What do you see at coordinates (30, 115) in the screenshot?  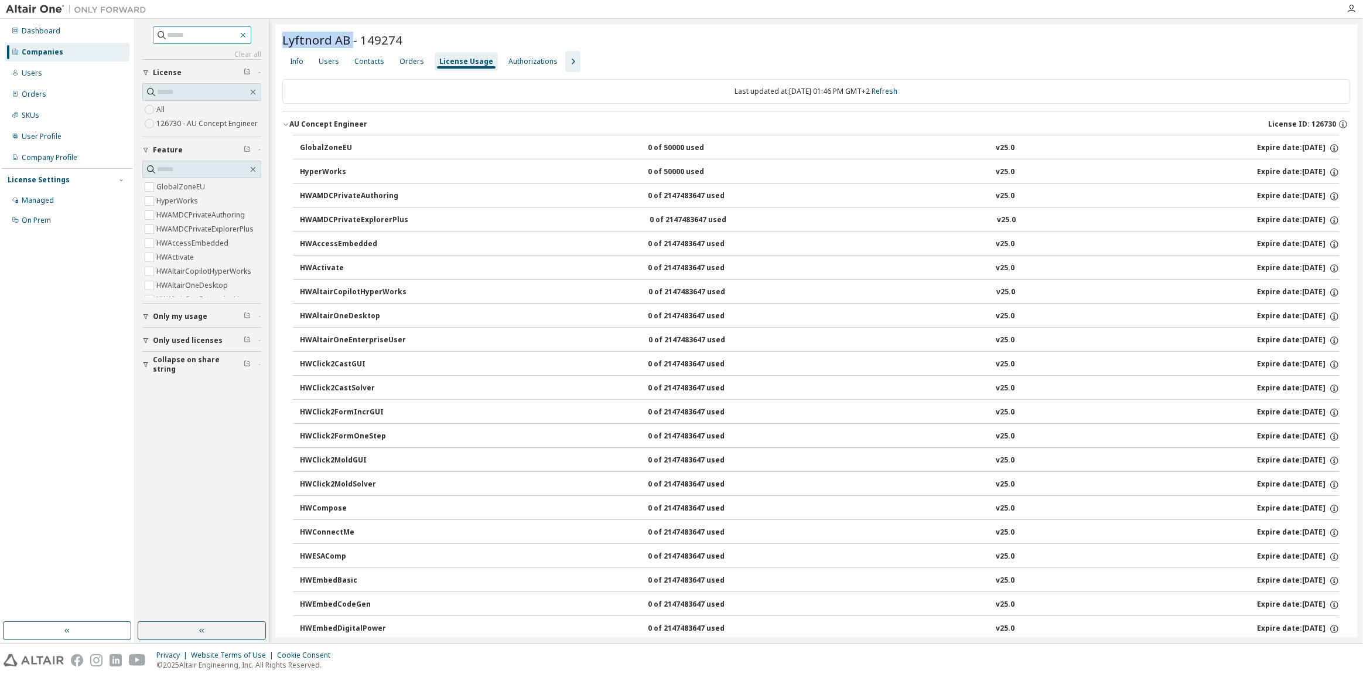 I see `div: SKUs` at bounding box center [30, 115].